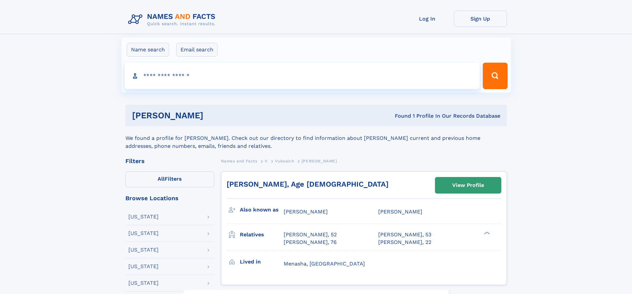  Describe the element at coordinates (170, 179) in the screenshot. I see `label: Filters` at that location.